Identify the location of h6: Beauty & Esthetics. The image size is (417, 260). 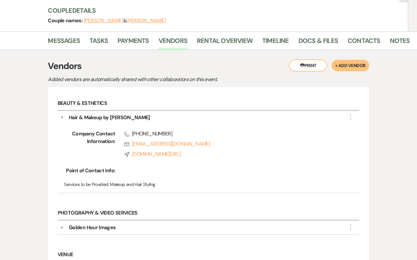
(208, 104).